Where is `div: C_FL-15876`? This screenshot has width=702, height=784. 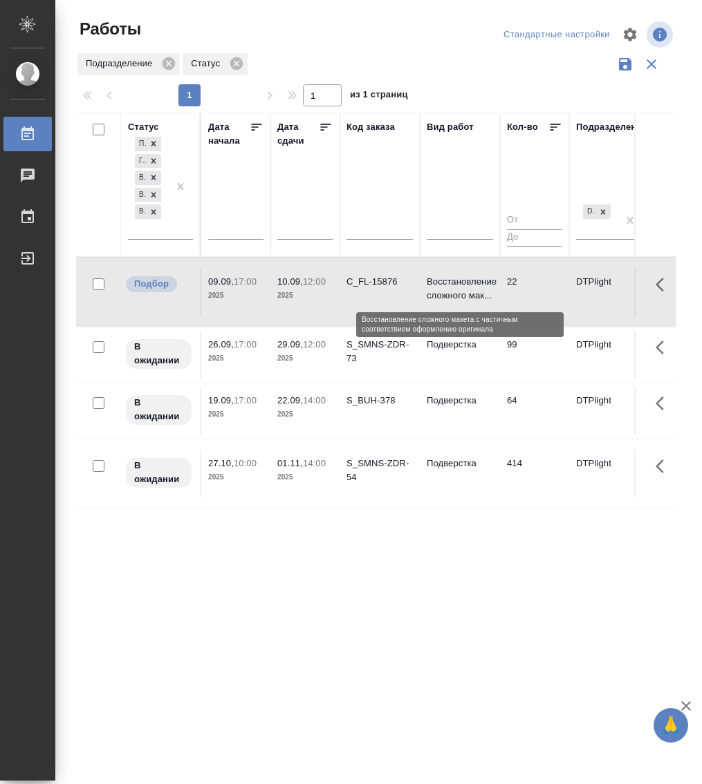 div: C_FL-15876 is located at coordinates (379, 282).